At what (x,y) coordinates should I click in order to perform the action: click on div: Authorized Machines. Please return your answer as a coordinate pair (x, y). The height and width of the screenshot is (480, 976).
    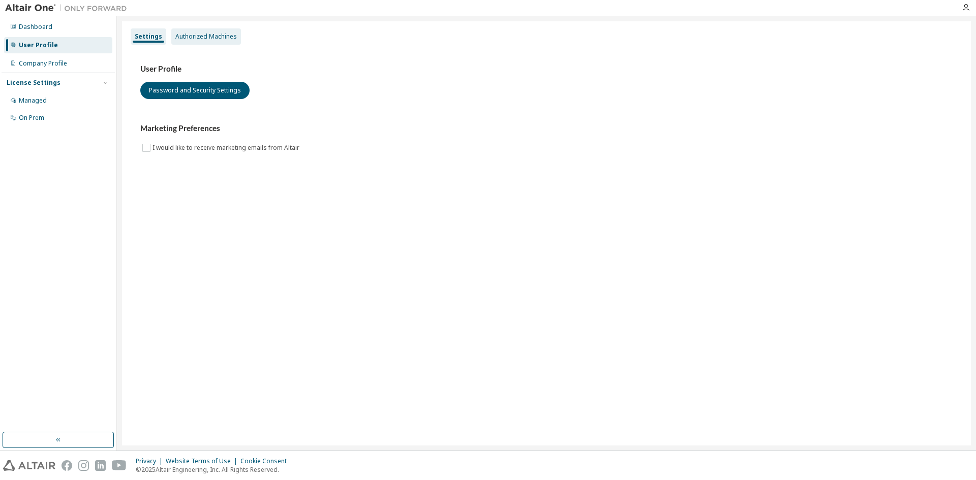
    Looking at the image, I should click on (206, 37).